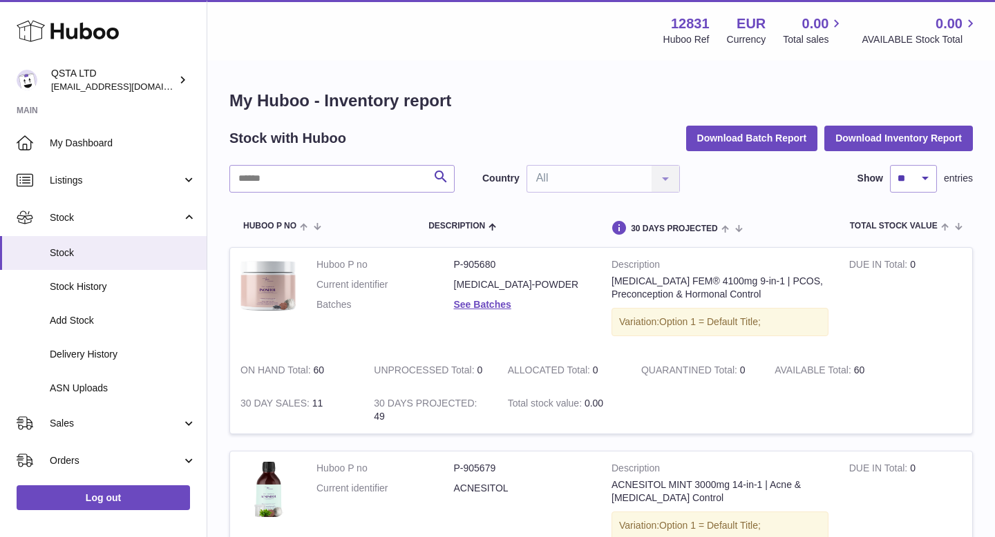  What do you see at coordinates (113, 80) in the screenshot?
I see `div: QSTA LTD` at bounding box center [113, 80].